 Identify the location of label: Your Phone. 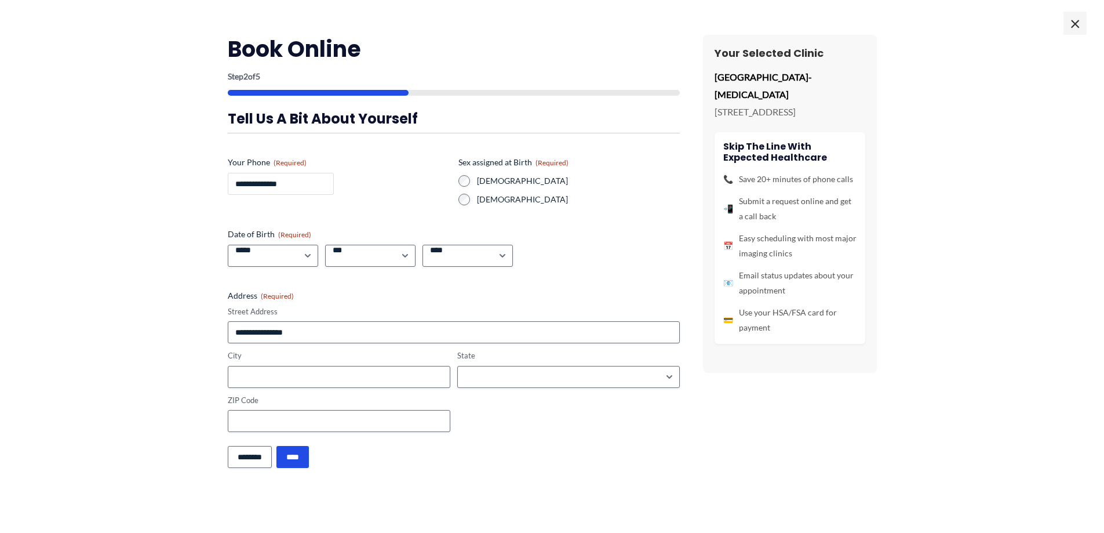
(339, 162).